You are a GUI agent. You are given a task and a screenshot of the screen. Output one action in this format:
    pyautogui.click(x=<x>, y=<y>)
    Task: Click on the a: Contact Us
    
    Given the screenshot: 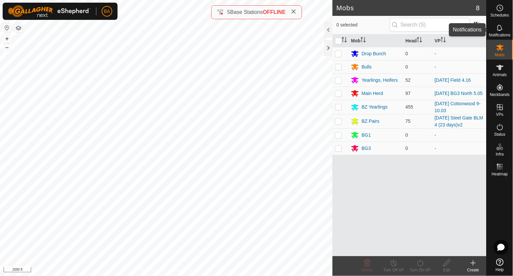 What is the action you would take?
    pyautogui.click(x=183, y=271)
    